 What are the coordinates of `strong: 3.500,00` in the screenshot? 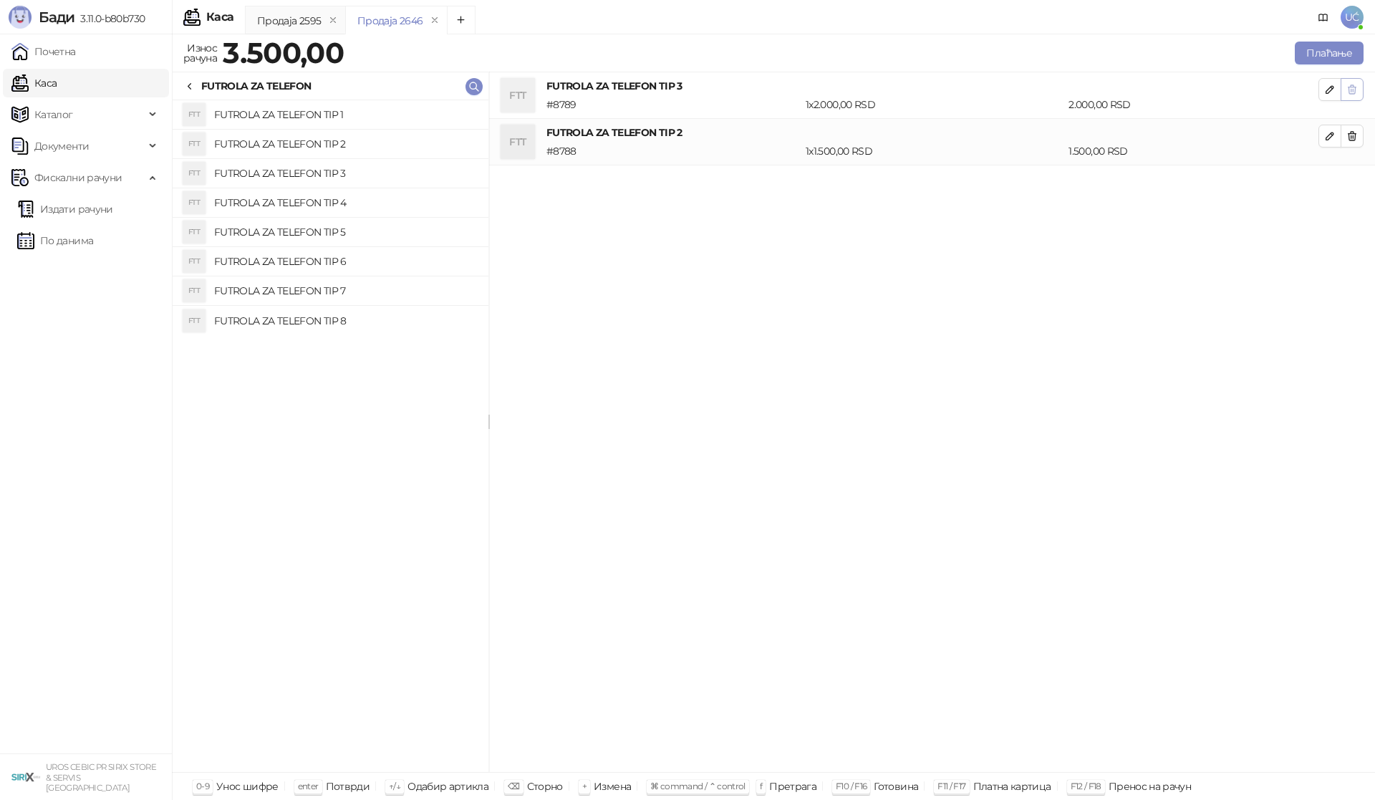 It's located at (283, 52).